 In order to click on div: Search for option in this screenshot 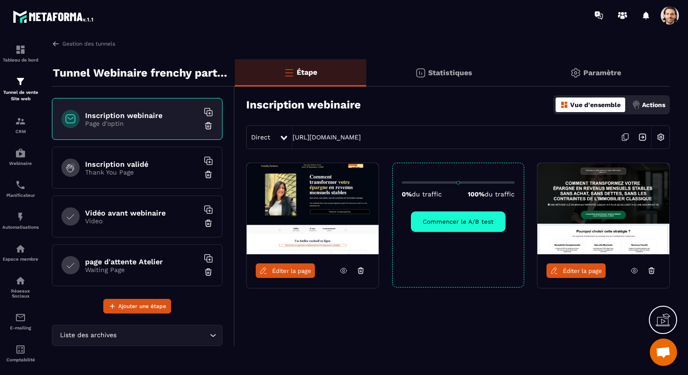, I will do `click(137, 335)`.